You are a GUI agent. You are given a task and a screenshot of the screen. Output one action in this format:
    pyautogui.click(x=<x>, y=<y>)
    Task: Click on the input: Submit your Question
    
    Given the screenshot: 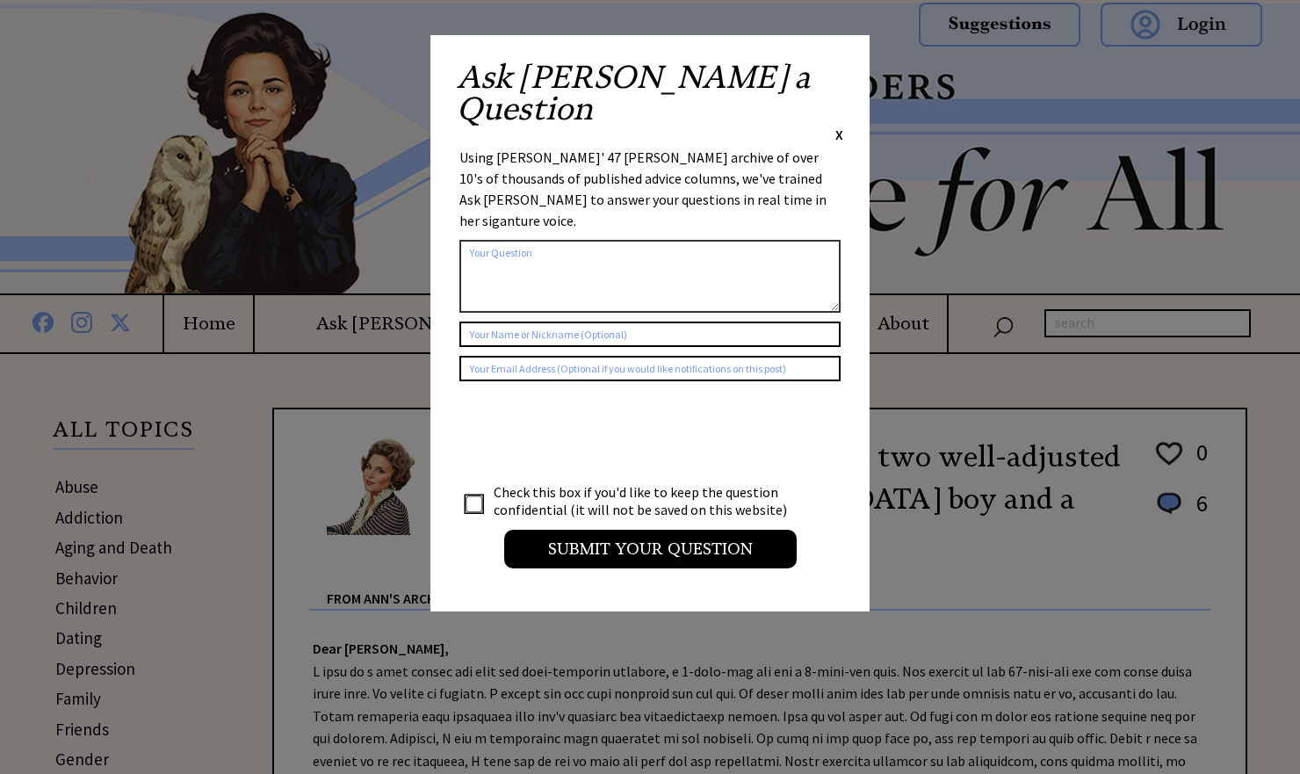 What is the action you would take?
    pyautogui.click(x=650, y=549)
    